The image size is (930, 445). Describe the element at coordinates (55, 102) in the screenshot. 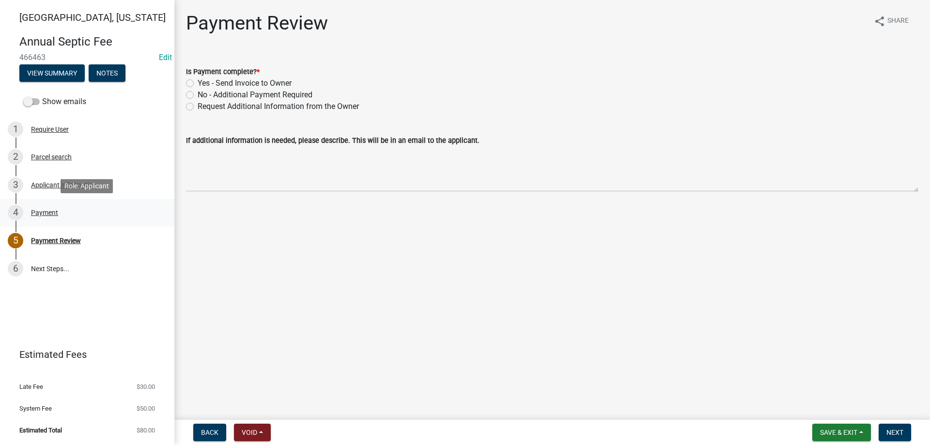

I see `label: Show emails` at that location.